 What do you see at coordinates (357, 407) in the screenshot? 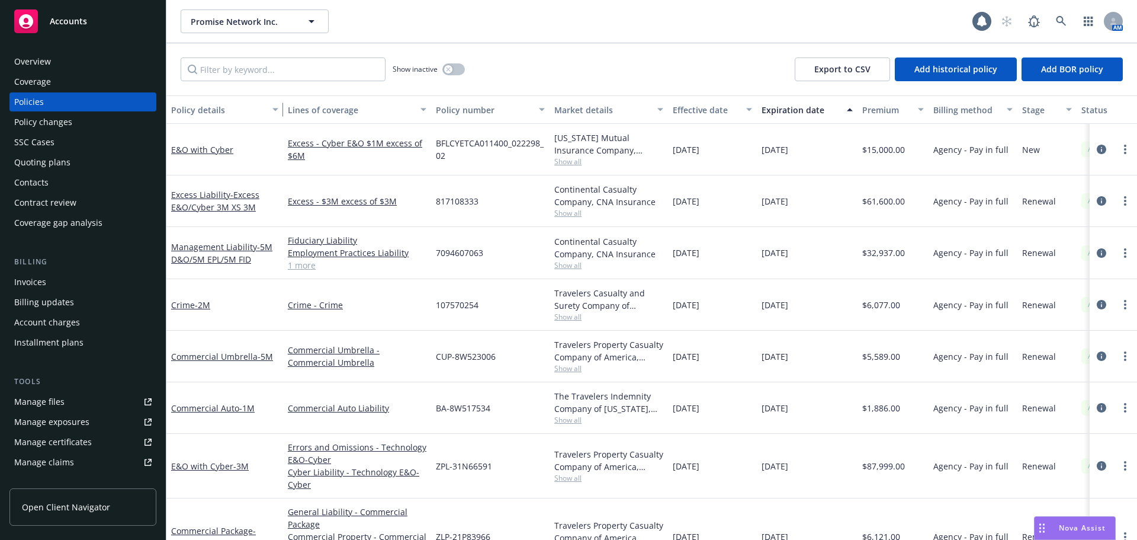
I see `a: Commercial Auto Liability` at bounding box center [357, 407].